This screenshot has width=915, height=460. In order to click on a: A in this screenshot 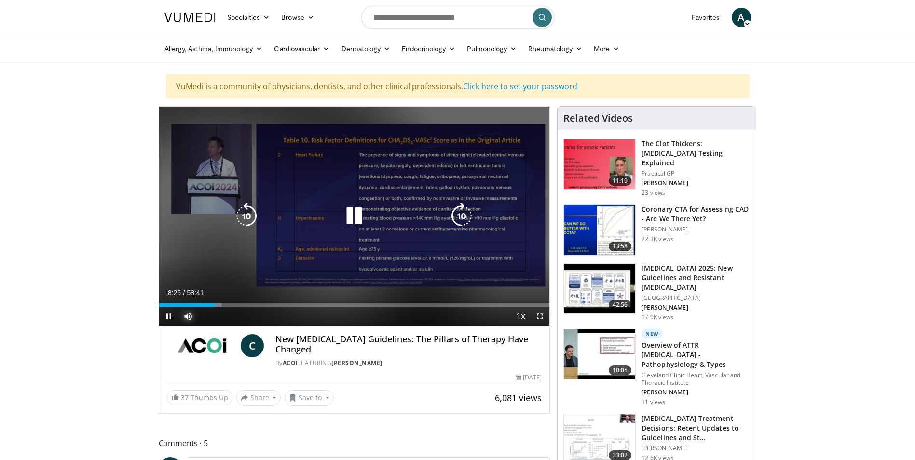, I will do `click(741, 17)`.